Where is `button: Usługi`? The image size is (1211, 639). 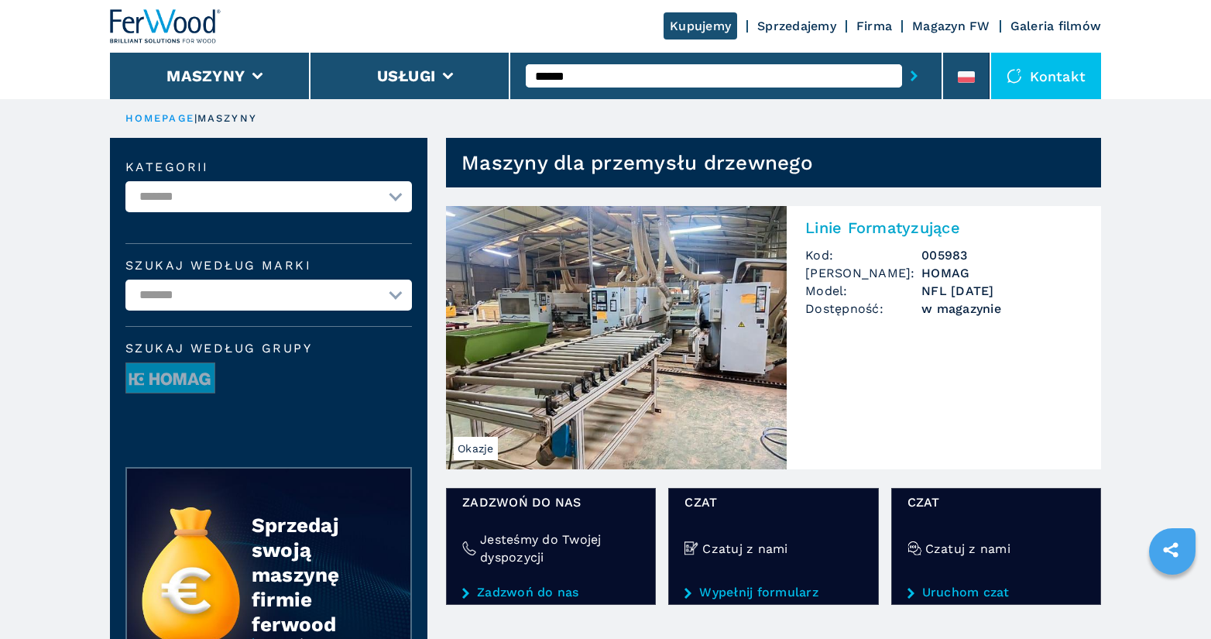
button: Usługi is located at coordinates (406, 76).